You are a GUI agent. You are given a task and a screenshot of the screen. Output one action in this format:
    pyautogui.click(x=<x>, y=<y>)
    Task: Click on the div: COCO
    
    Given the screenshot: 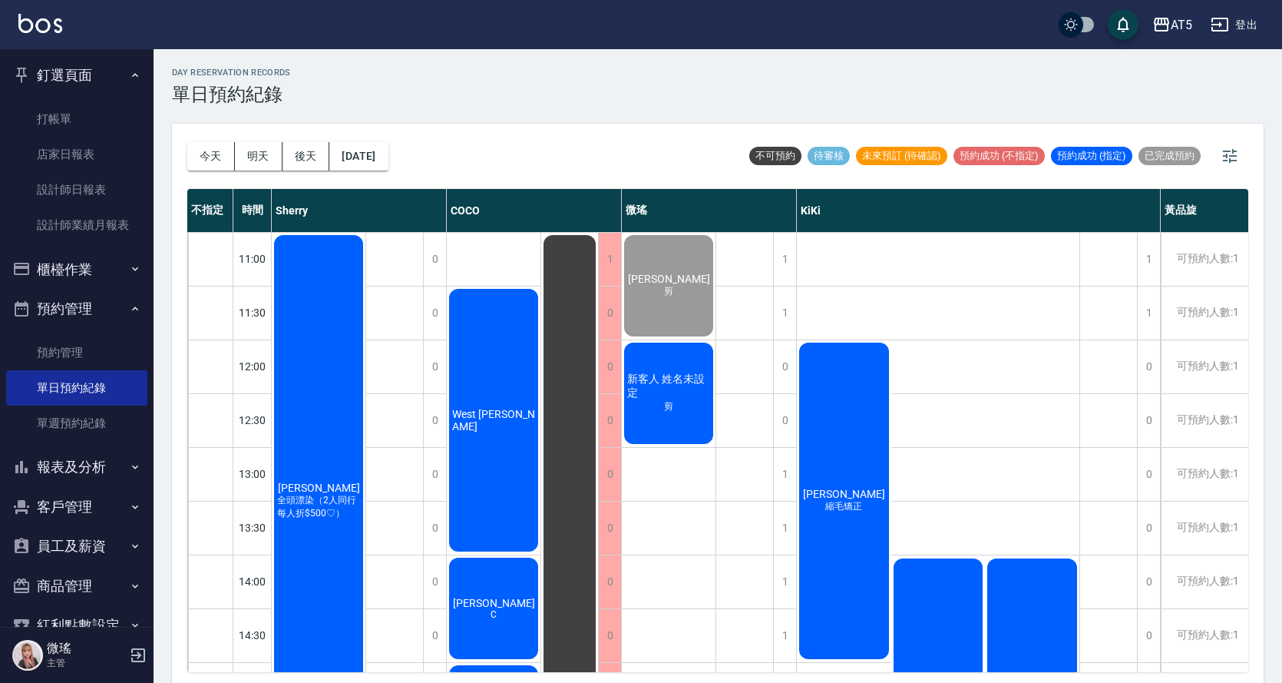 What is the action you would take?
    pyautogui.click(x=534, y=210)
    